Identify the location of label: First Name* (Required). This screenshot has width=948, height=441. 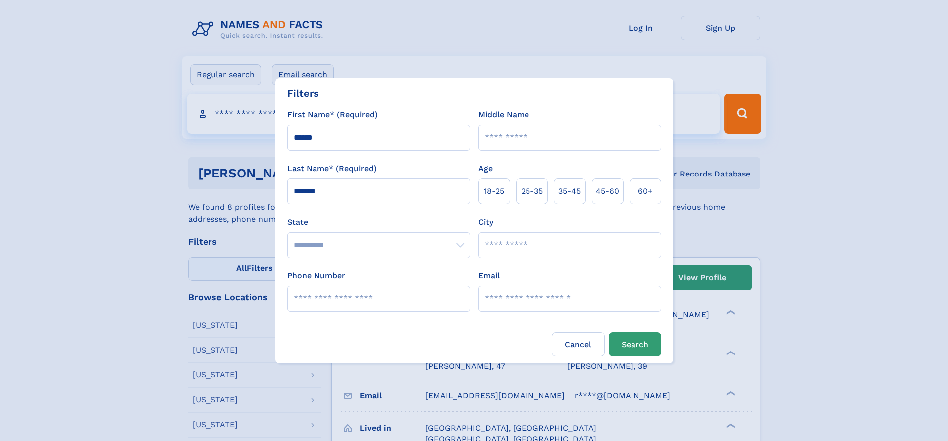
(332, 115).